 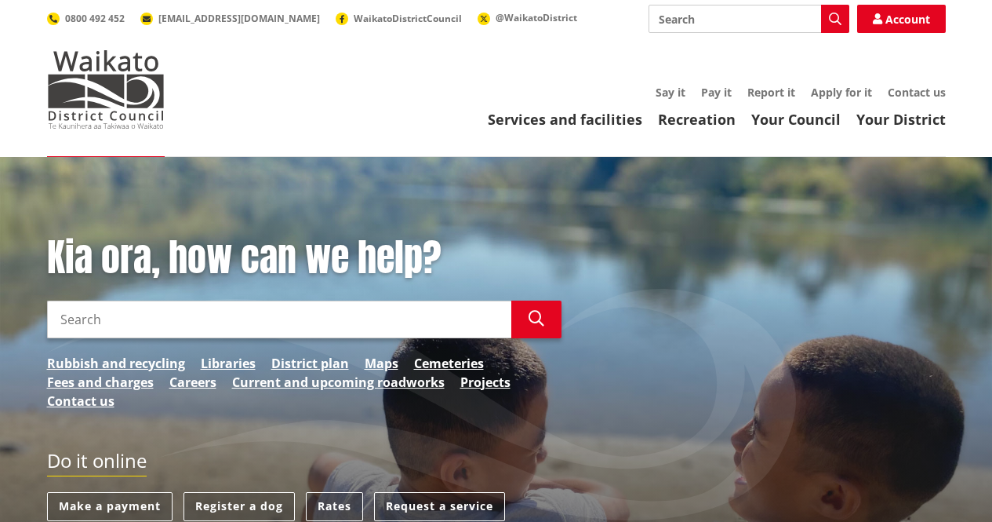 I want to click on a: Careers, so click(x=193, y=382).